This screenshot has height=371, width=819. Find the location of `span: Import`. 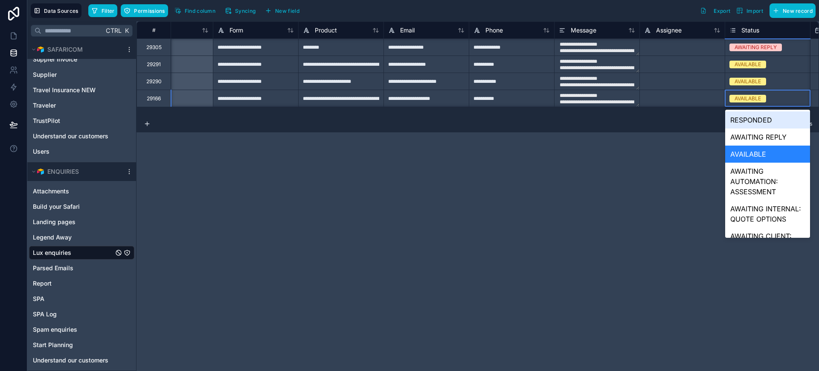

span: Import is located at coordinates (754, 11).